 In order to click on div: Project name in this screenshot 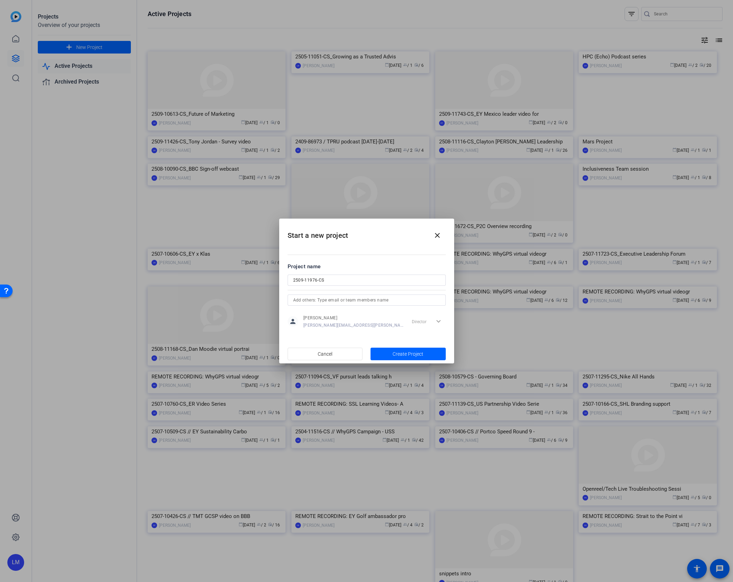, I will do `click(367, 267)`.